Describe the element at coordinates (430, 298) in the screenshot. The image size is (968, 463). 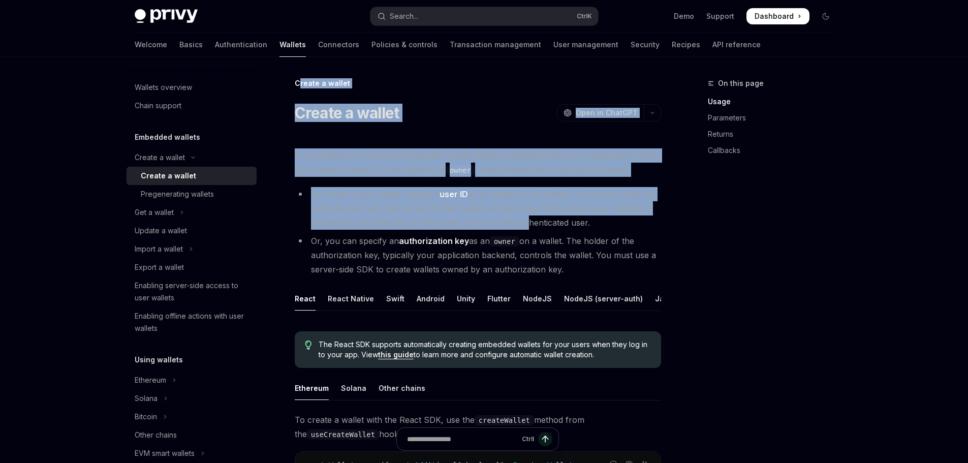
I see `div: Android` at that location.